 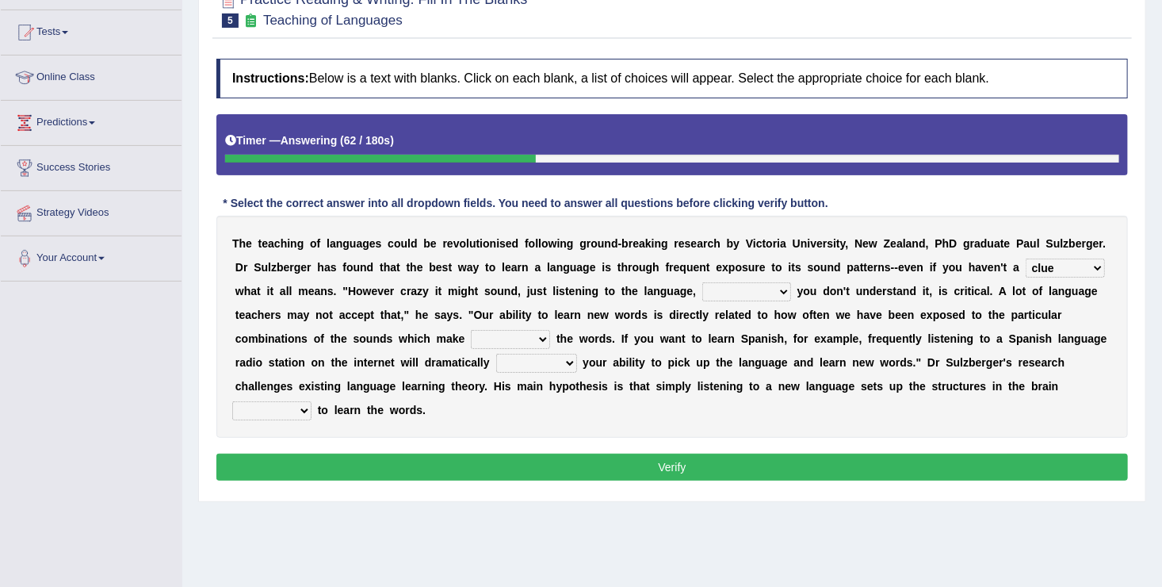 What do you see at coordinates (91, 166) in the screenshot?
I see `a: Success Stories` at bounding box center [91, 166].